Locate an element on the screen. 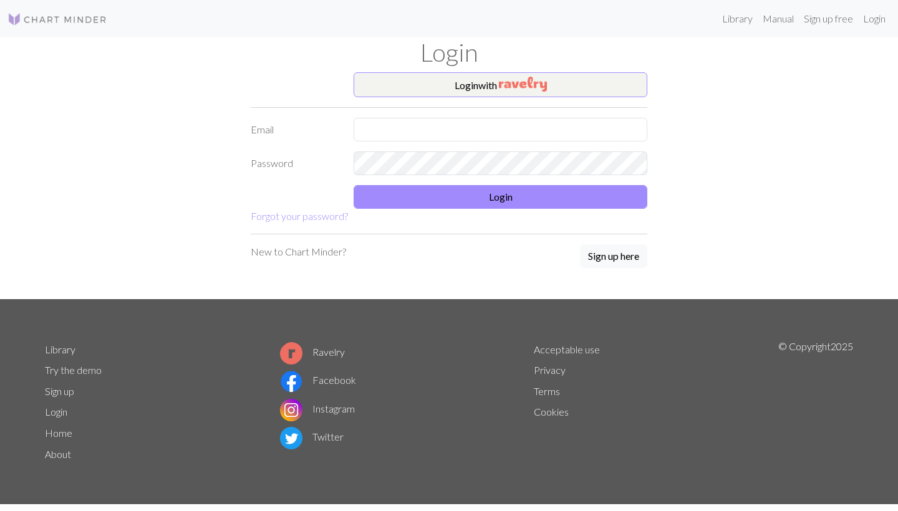 This screenshot has width=898, height=511. img: Ravelry is located at coordinates (522, 84).